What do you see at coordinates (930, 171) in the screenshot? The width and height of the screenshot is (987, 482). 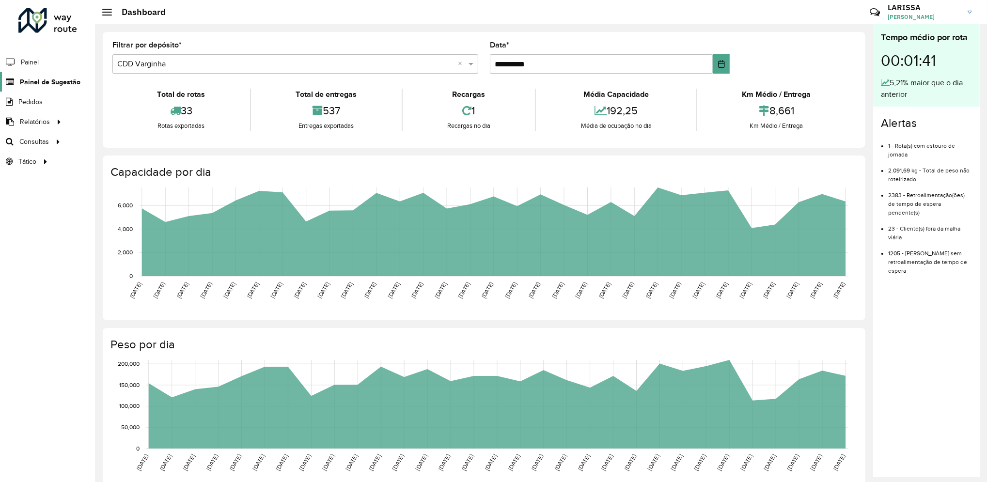 I see `li: 2.091,69 kg - Total de peso não roteirizado` at bounding box center [930, 171].